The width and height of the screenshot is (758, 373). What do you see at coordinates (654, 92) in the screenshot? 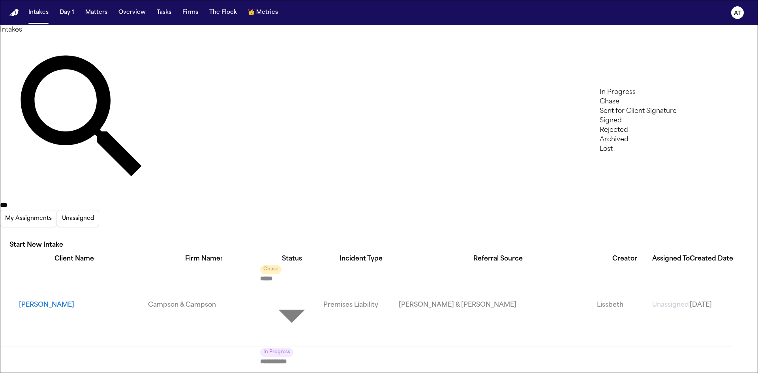
I see `li: In Progress` at bounding box center [654, 92].